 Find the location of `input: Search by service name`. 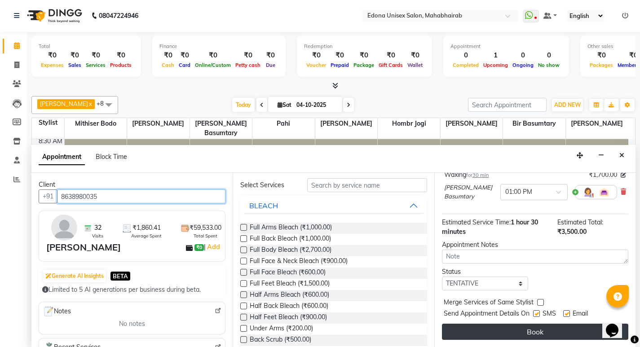

input: Search by service name is located at coordinates (367, 185).